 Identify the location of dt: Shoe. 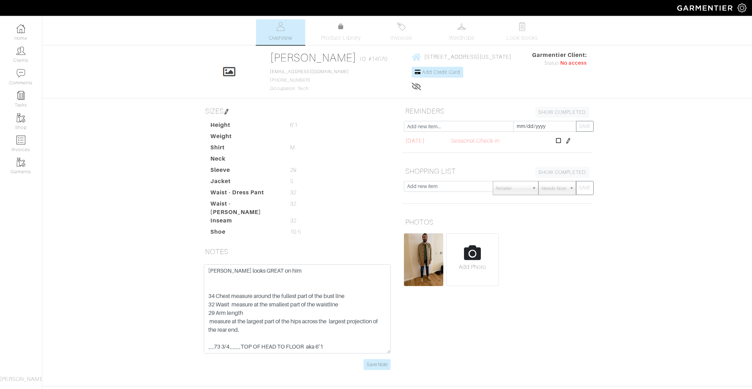
(245, 233).